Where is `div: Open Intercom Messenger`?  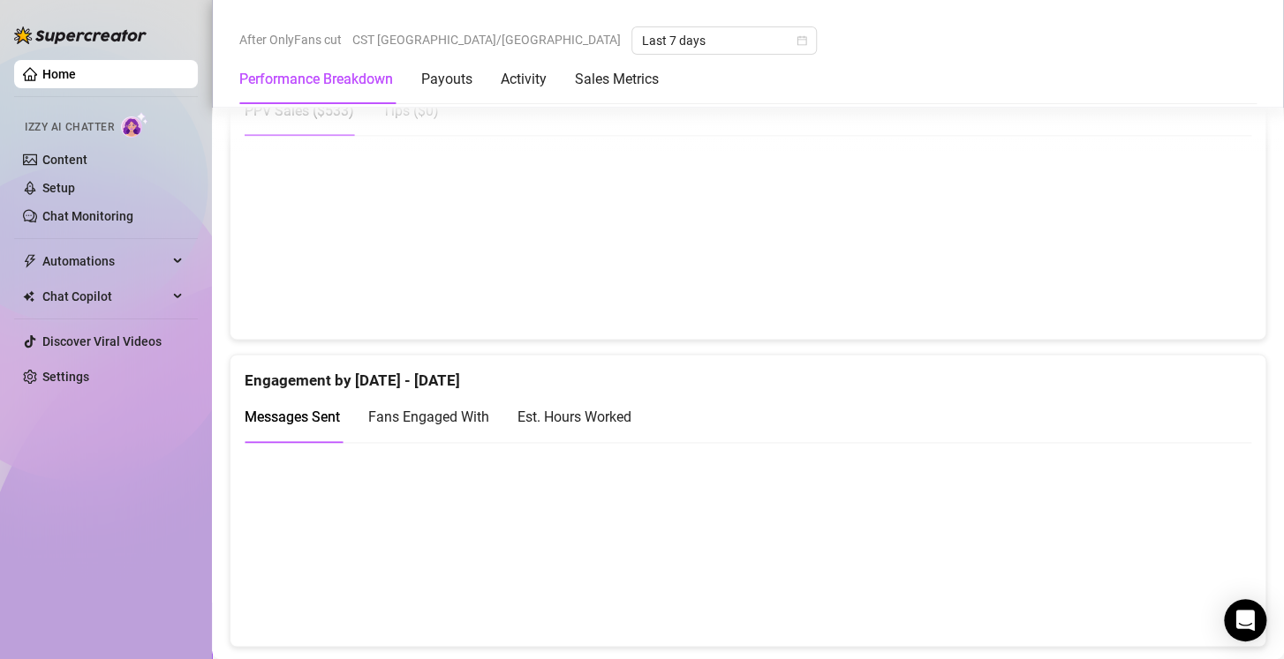
div: Open Intercom Messenger is located at coordinates (1245, 621).